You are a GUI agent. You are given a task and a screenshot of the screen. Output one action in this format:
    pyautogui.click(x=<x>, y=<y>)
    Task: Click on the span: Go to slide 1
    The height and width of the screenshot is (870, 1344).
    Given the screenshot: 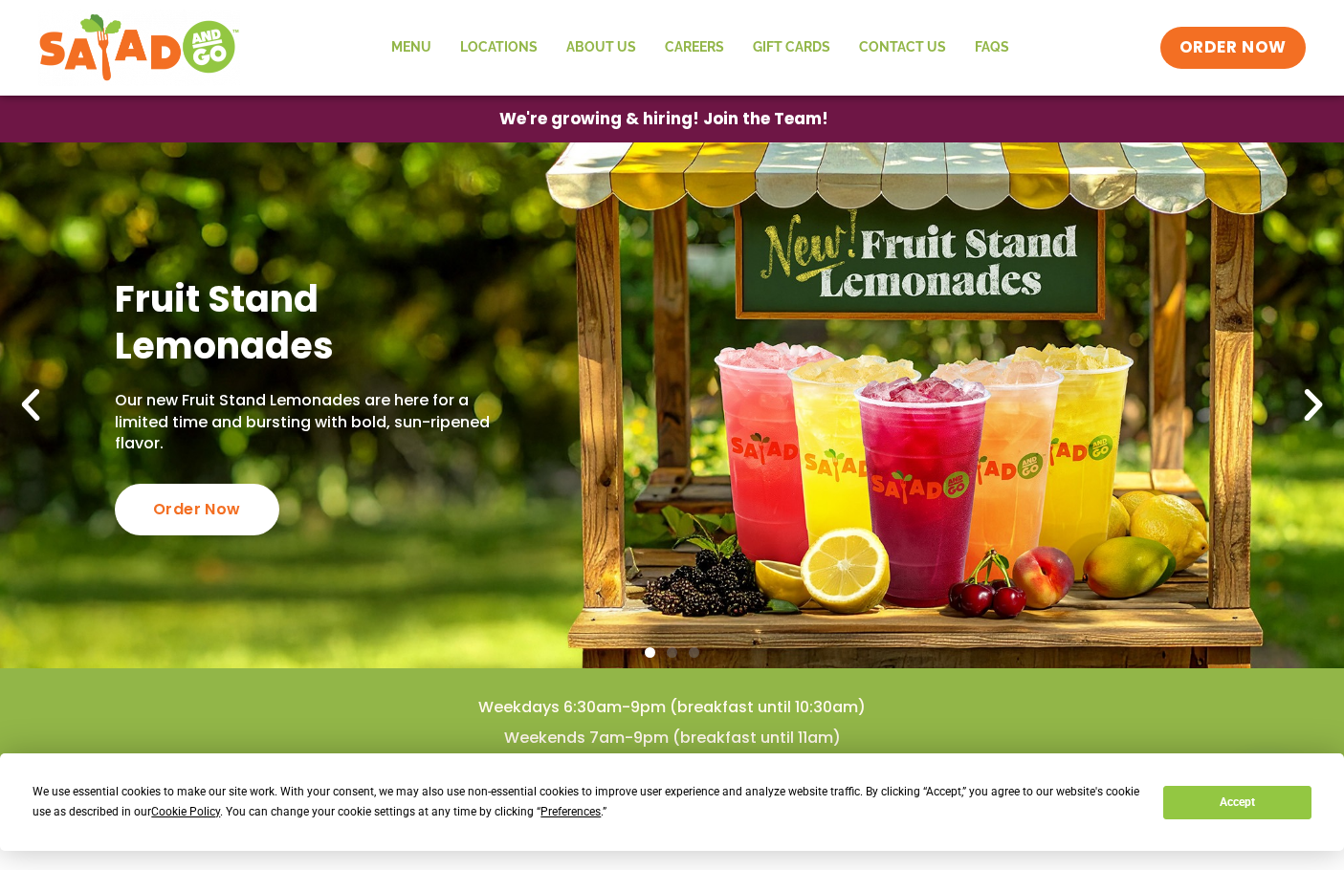 What is the action you would take?
    pyautogui.click(x=649, y=652)
    